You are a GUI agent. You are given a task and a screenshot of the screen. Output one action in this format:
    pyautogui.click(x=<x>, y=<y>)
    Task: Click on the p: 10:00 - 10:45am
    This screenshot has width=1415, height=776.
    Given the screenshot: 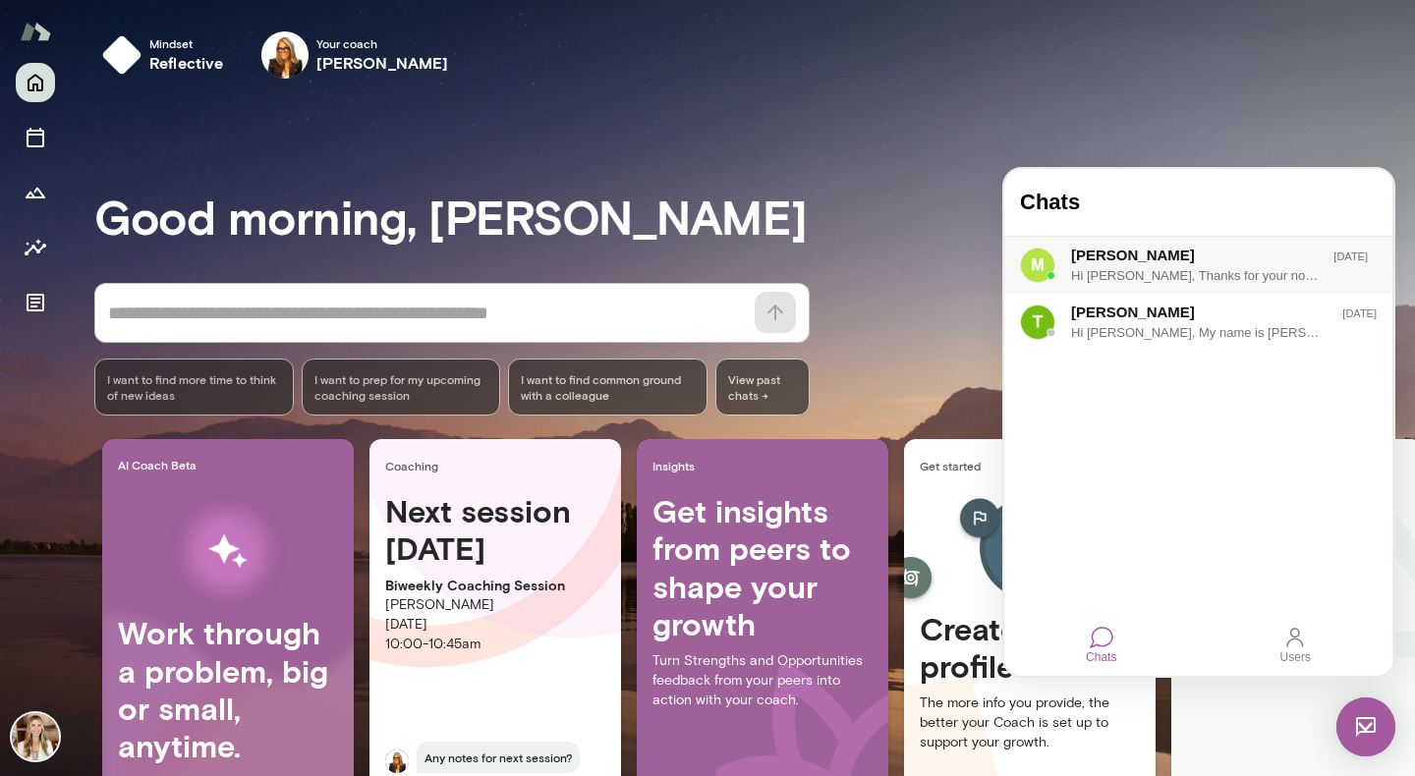 What is the action you would take?
    pyautogui.click(x=495, y=645)
    